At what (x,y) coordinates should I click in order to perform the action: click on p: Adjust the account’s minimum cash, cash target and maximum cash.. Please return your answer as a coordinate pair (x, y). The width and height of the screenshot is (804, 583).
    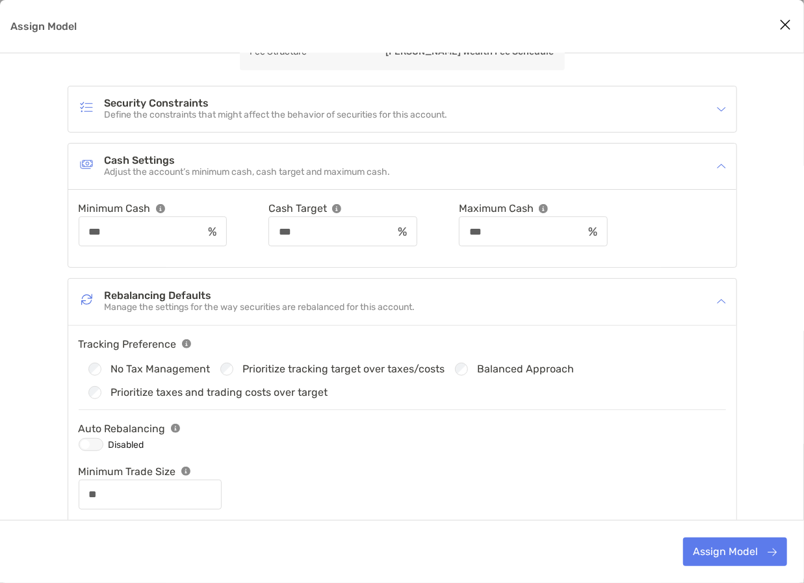
    Looking at the image, I should click on (248, 172).